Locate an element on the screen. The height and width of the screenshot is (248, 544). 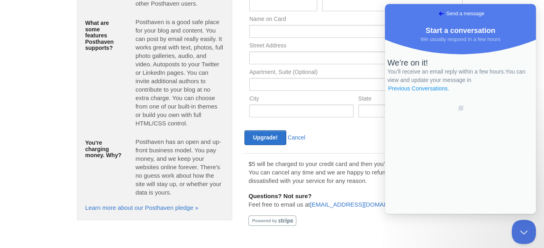
div: We’re on it! is located at coordinates (75, 59).